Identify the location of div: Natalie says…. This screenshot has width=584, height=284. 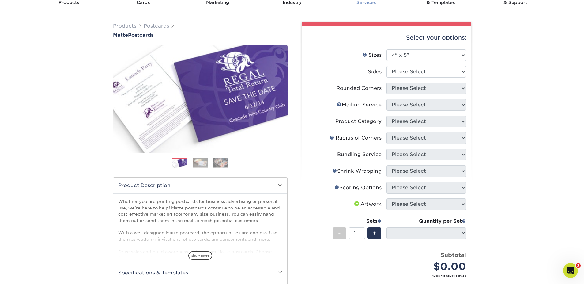
(61, 95).